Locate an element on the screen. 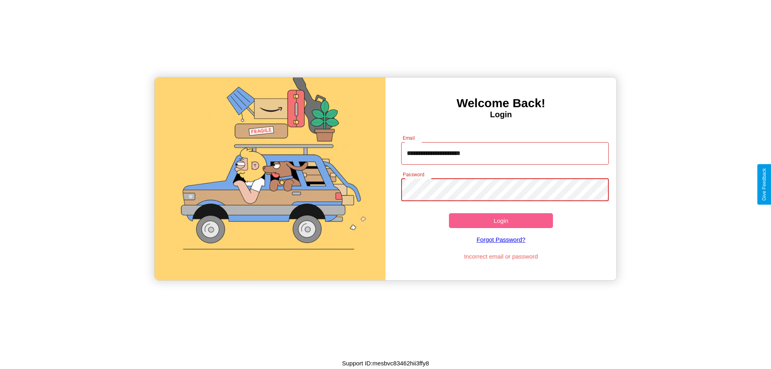  button: Login is located at coordinates (501, 221).